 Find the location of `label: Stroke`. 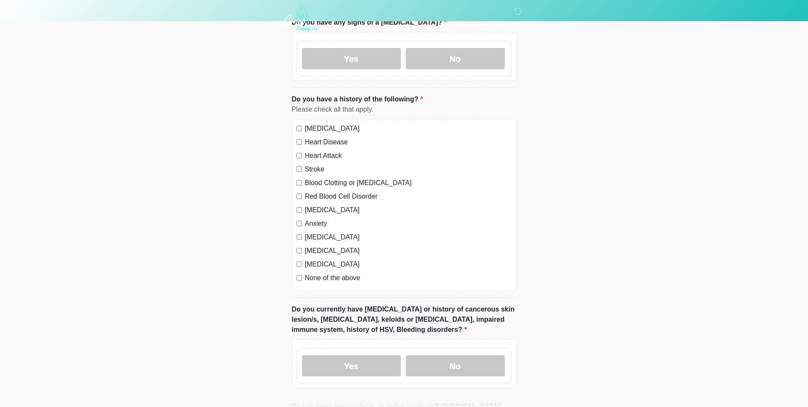

label: Stroke is located at coordinates (408, 169).